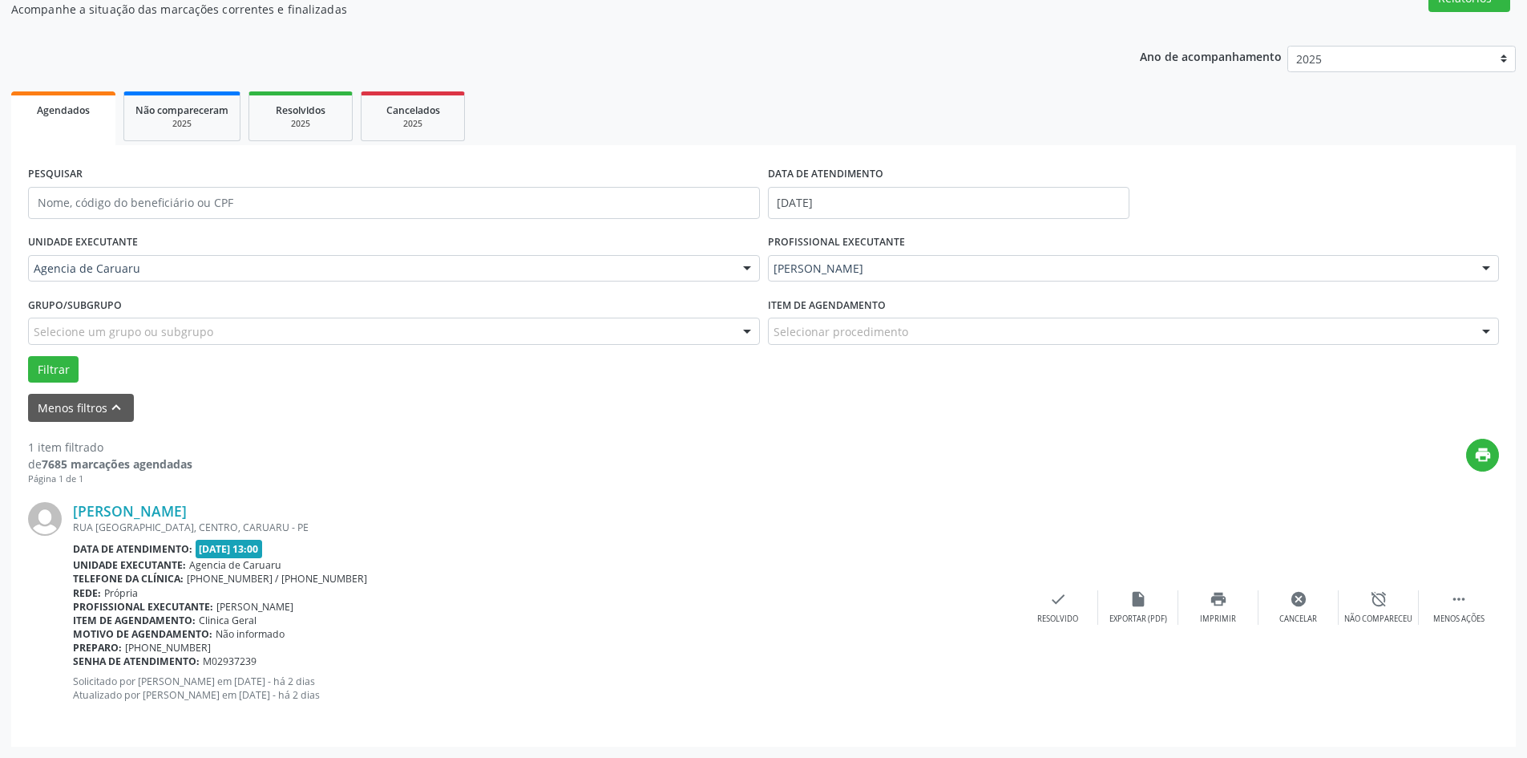 This screenshot has height=758, width=1527. I want to click on input: Selecione um intervalo, so click(948, 203).